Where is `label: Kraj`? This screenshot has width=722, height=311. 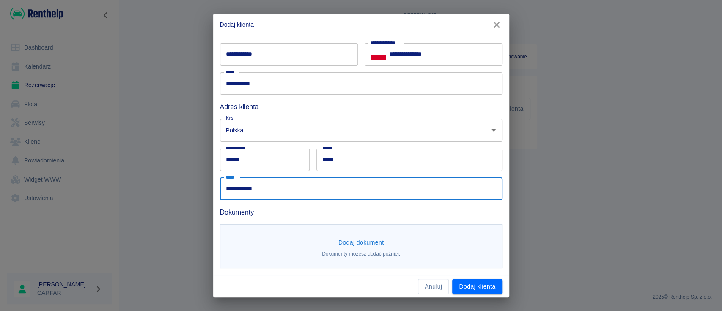
label: Kraj is located at coordinates (230, 118).